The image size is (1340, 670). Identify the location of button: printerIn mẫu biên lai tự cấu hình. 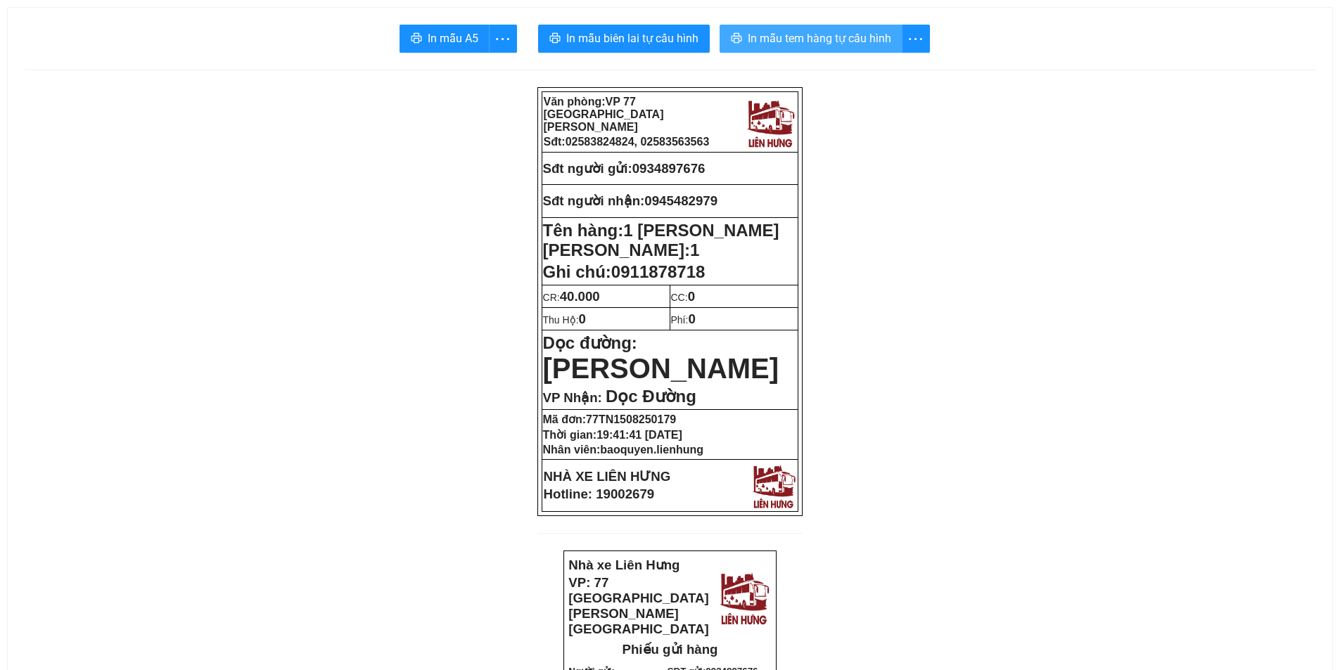
(624, 39).